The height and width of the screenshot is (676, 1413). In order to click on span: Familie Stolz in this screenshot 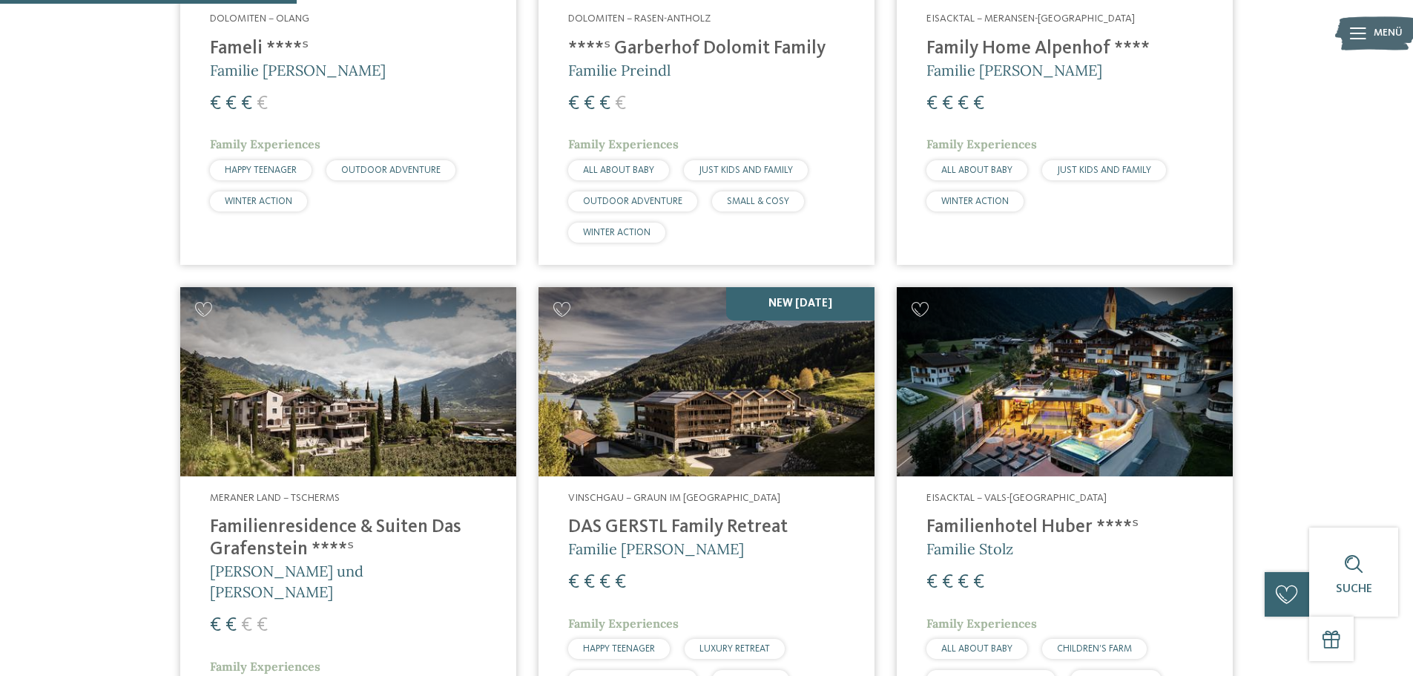, I will do `click(970, 548)`.